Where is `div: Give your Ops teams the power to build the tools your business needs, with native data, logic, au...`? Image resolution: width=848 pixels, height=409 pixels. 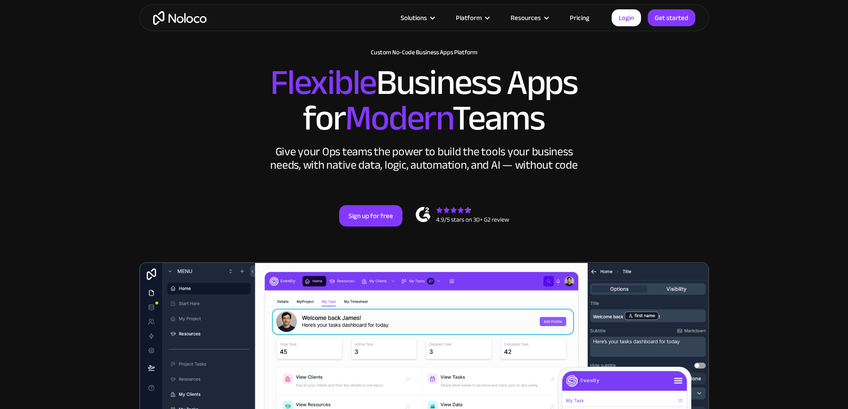
div: Give your Ops teams the power to build the tools your business needs, with native data, logic, au... is located at coordinates (424, 158).